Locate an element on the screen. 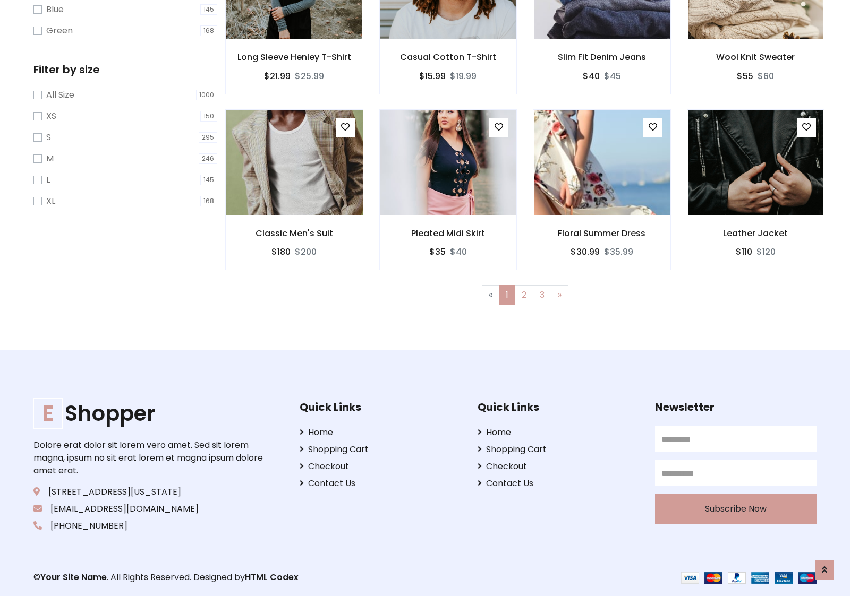  del: $200 is located at coordinates (305, 252).